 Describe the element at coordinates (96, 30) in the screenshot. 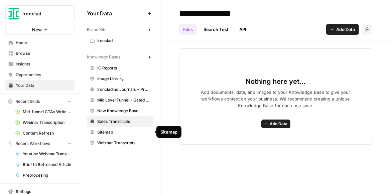

I see `span: Brand Kits` at that location.